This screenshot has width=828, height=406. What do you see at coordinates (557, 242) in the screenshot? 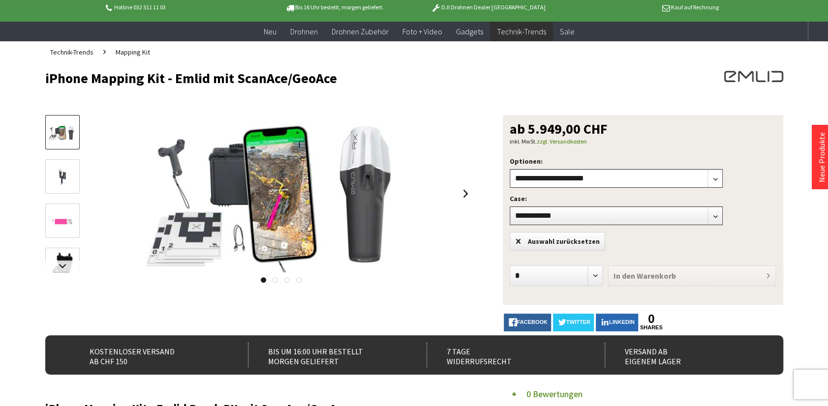
I see `a: Auswahl zurücksetzen` at bounding box center [557, 242].